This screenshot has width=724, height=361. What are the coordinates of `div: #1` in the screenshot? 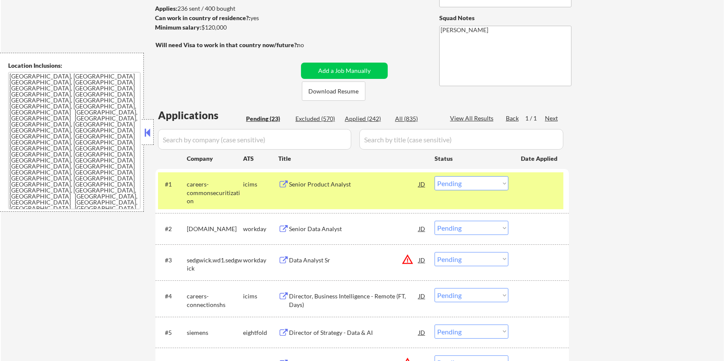 It's located at (172, 185).